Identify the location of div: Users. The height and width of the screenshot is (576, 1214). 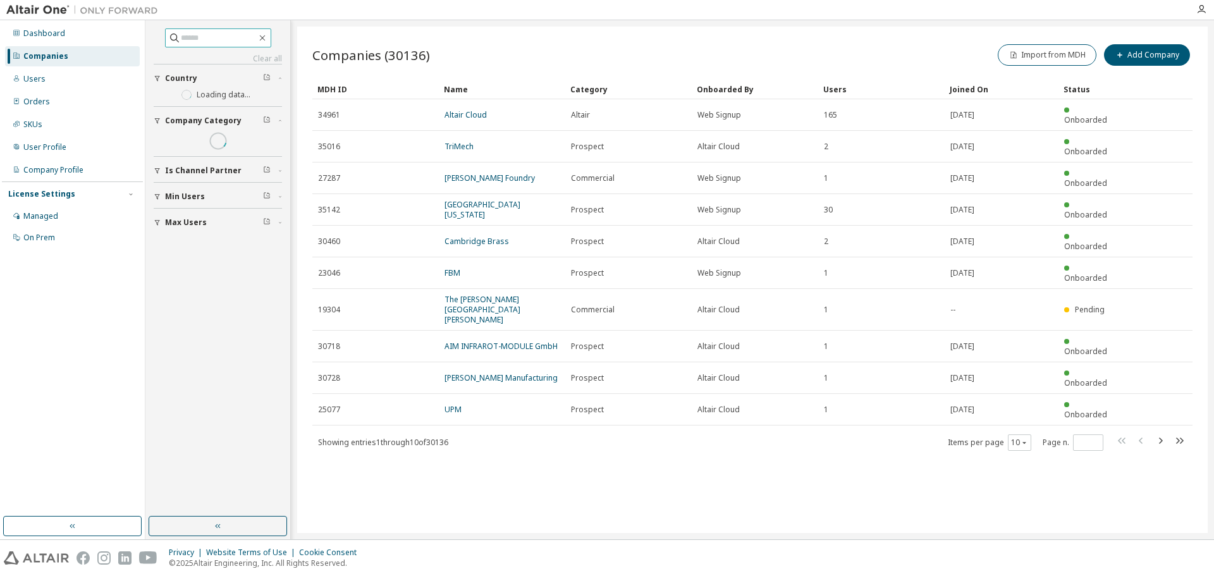
(882, 89).